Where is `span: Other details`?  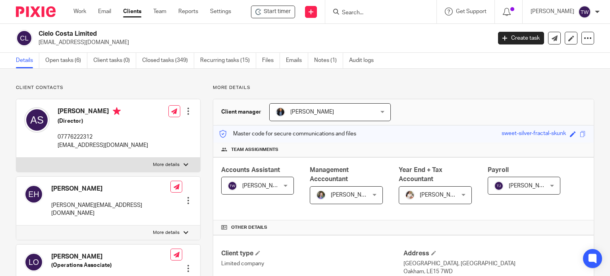 span: Other details is located at coordinates (249, 227).